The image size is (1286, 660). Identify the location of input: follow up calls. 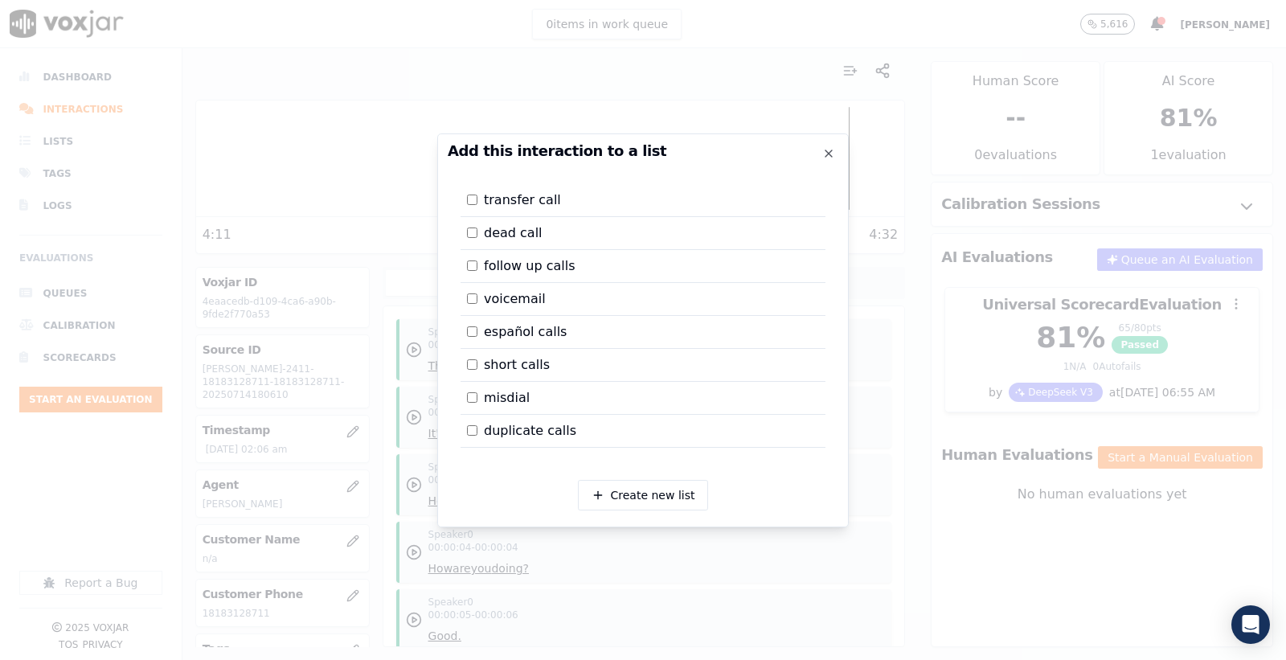
(472, 265).